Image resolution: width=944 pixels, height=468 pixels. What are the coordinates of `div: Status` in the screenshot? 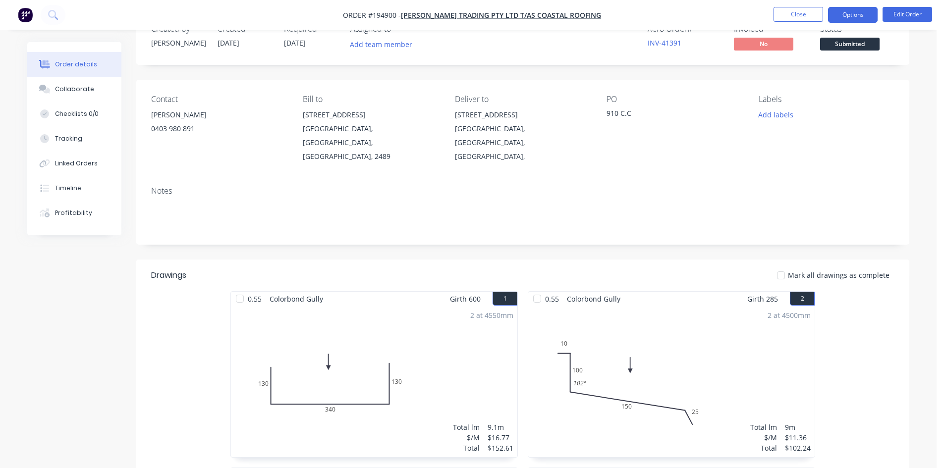 It's located at (857, 29).